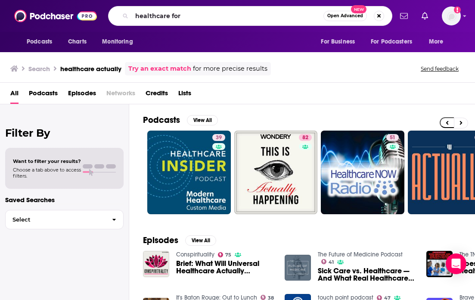  What do you see at coordinates (39, 68) in the screenshot?
I see `h3: Search` at bounding box center [39, 68].